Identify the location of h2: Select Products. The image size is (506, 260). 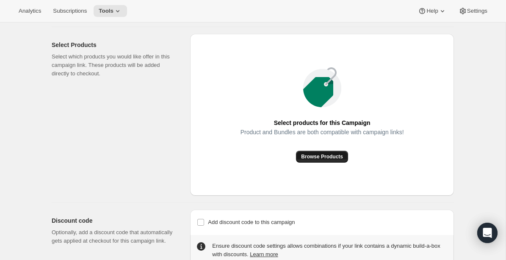
(114, 45).